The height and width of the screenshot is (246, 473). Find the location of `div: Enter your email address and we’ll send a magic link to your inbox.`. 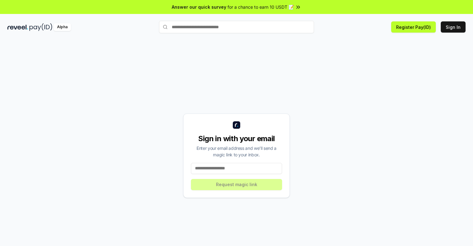

div: Enter your email address and we’ll send a magic link to your inbox. is located at coordinates (237, 151).